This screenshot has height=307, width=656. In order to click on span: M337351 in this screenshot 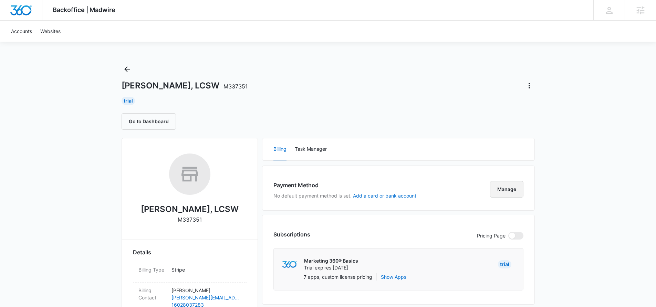, I will do `click(235, 86)`.